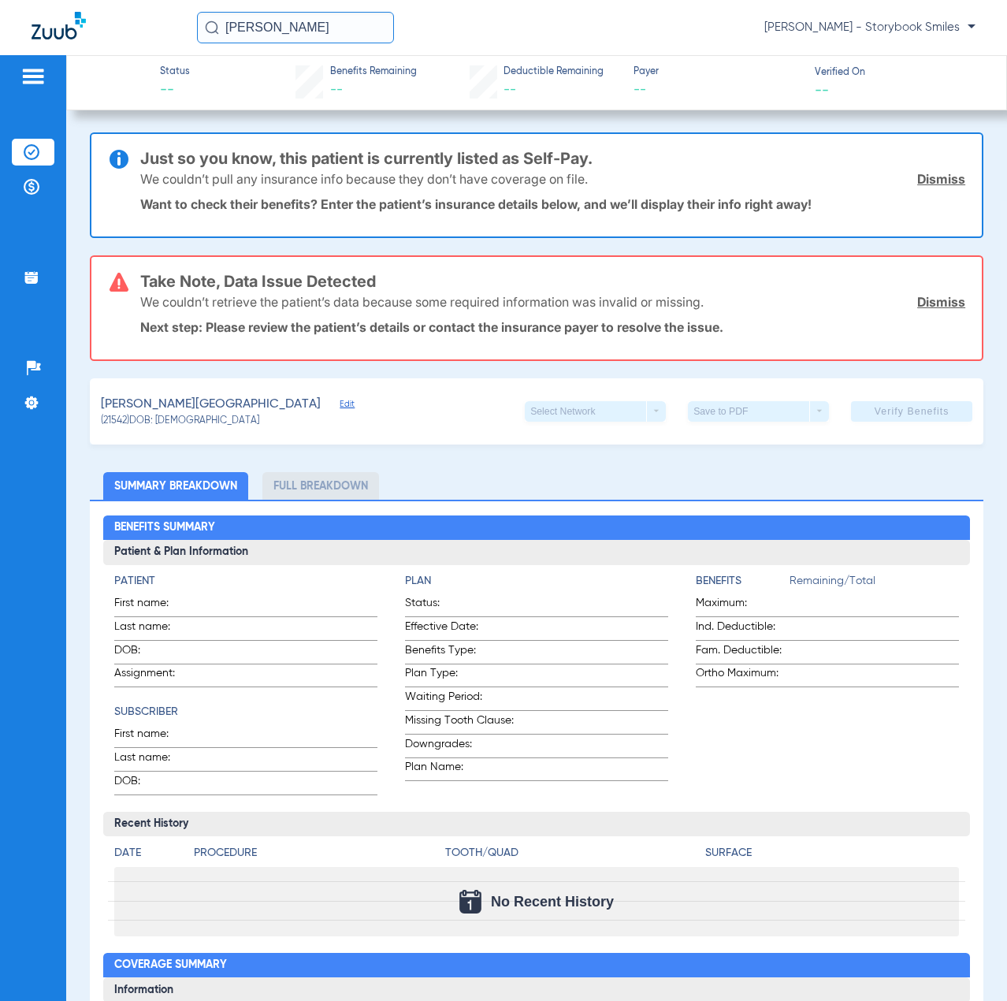 This screenshot has width=1007, height=1001. Describe the element at coordinates (317, 853) in the screenshot. I see `h4: Procedure` at that location.